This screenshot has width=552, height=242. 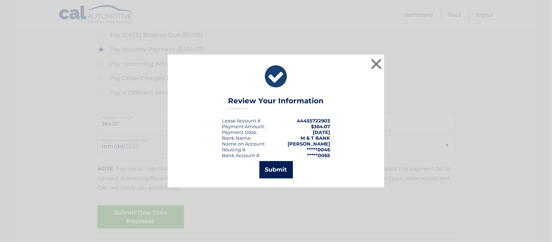 What do you see at coordinates (239, 132) in the screenshot?
I see `span: Payment Date` at bounding box center [239, 132].